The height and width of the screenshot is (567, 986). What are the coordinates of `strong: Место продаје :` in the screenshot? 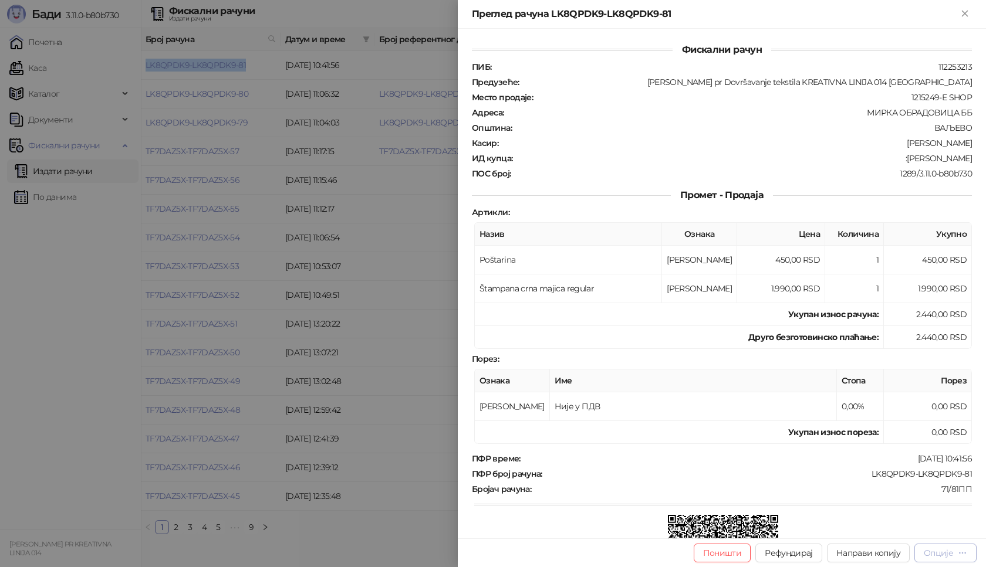 It's located at (502, 97).